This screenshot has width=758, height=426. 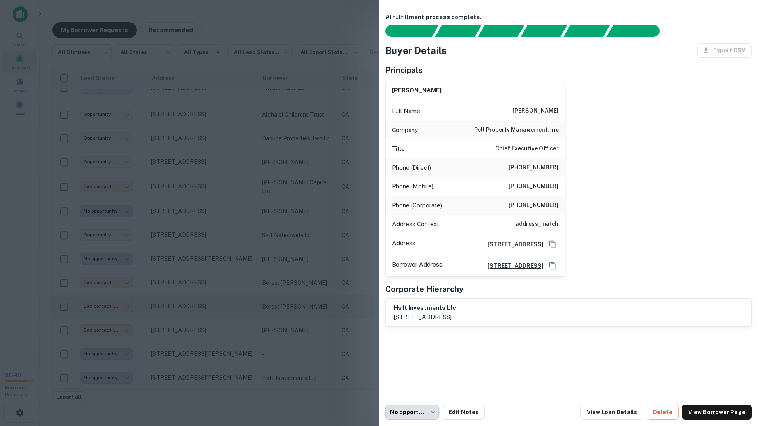 I want to click on h5: Principals, so click(x=404, y=70).